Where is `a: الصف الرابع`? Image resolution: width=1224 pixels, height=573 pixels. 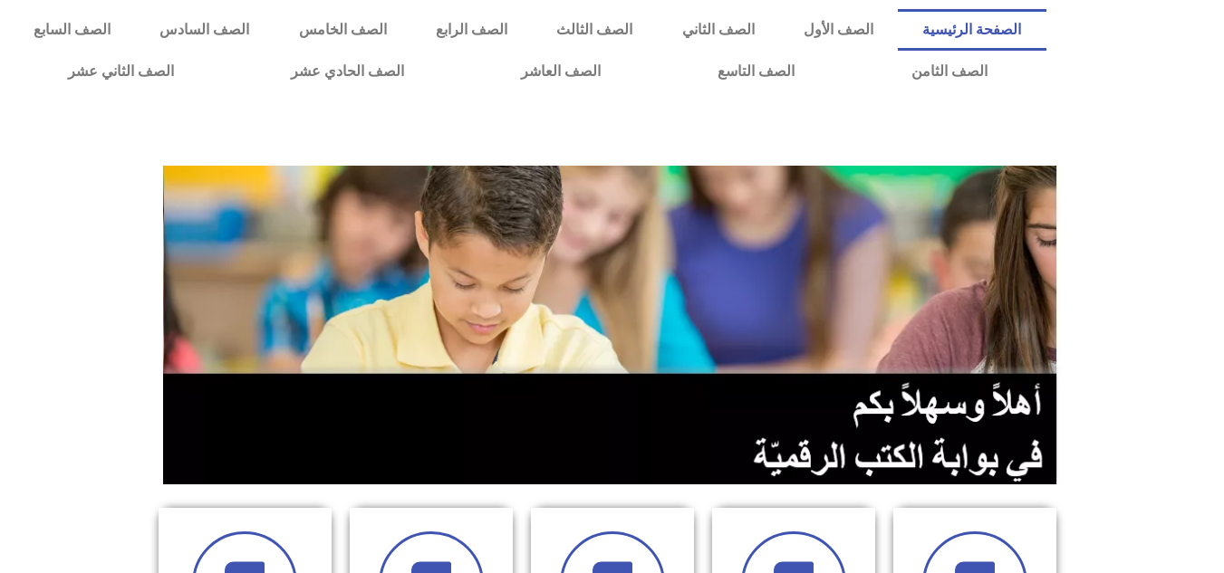
a: الصف الرابع is located at coordinates (471, 30).